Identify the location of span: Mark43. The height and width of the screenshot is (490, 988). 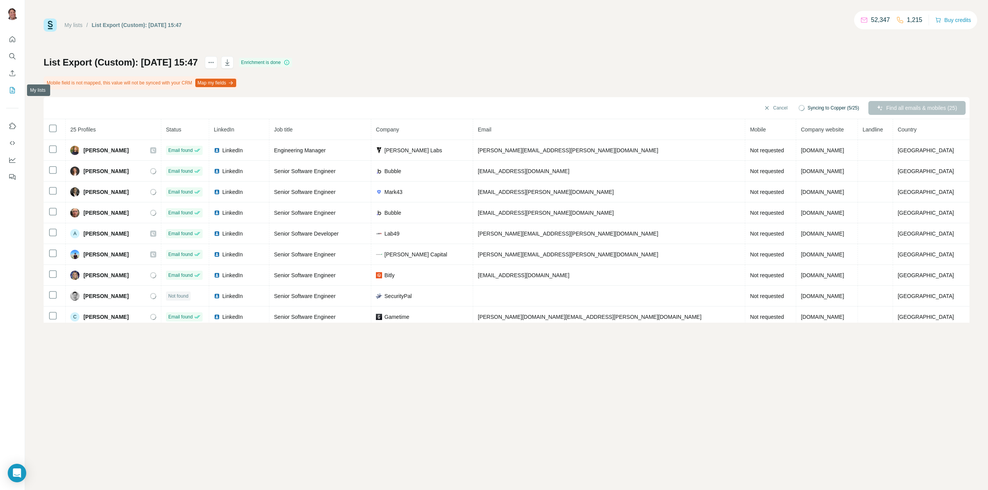
(393, 192).